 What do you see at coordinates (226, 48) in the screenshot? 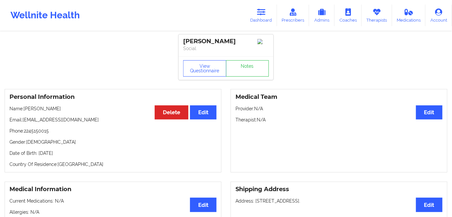
I see `p: Social` at bounding box center [226, 48].